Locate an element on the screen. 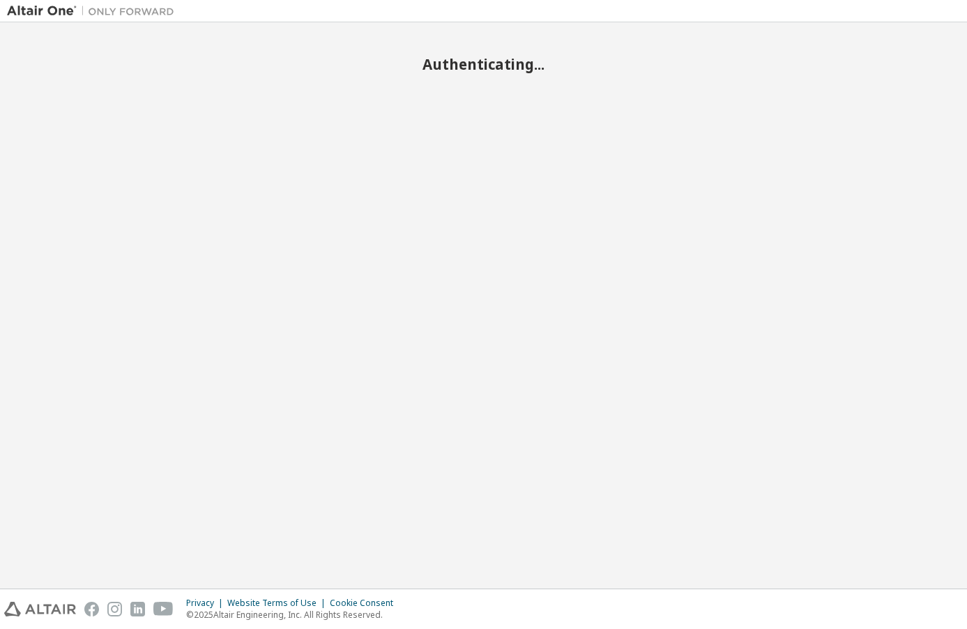  img: altair_logo.svg is located at coordinates (40, 609).